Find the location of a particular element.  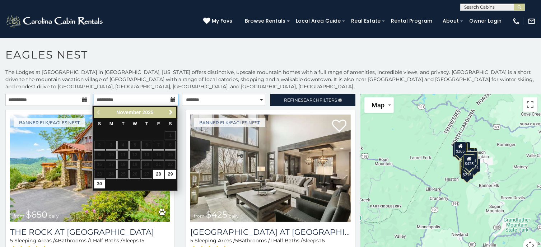

button: Change map style is located at coordinates (379, 105).